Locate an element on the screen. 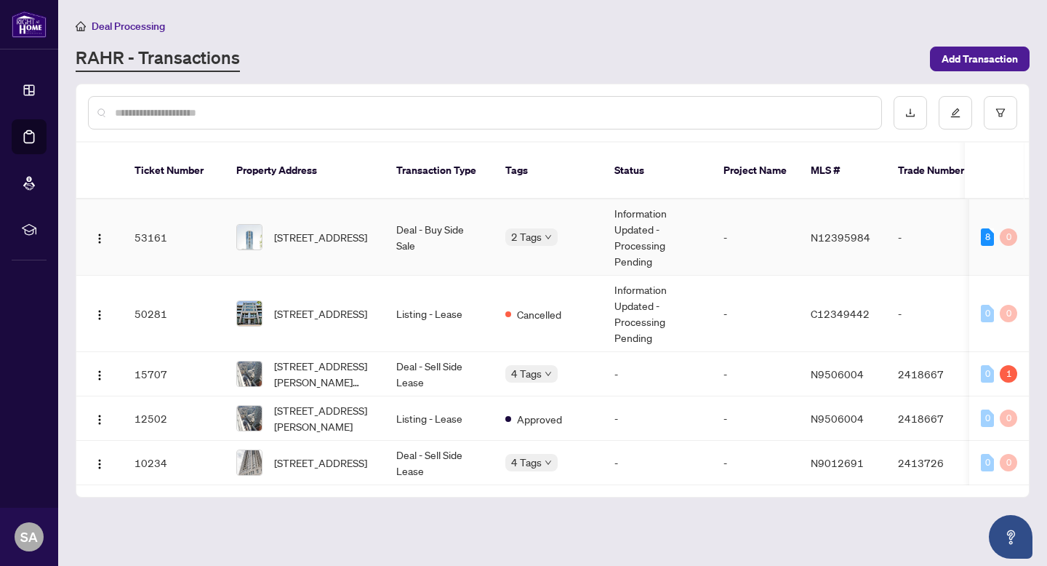 The width and height of the screenshot is (1047, 566). span: Deal Processing is located at coordinates (128, 26).